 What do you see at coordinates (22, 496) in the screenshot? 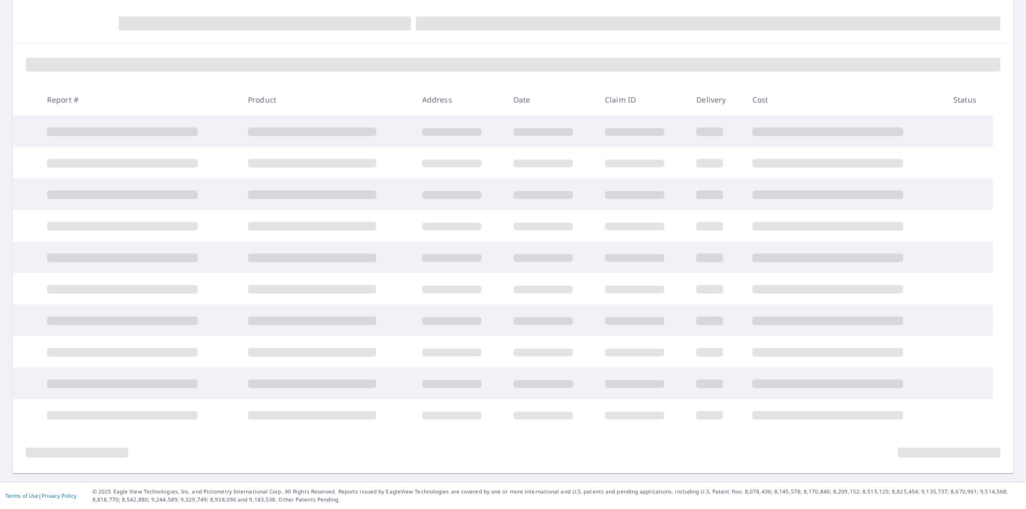
I see `a: Terms of Use` at bounding box center [22, 496].